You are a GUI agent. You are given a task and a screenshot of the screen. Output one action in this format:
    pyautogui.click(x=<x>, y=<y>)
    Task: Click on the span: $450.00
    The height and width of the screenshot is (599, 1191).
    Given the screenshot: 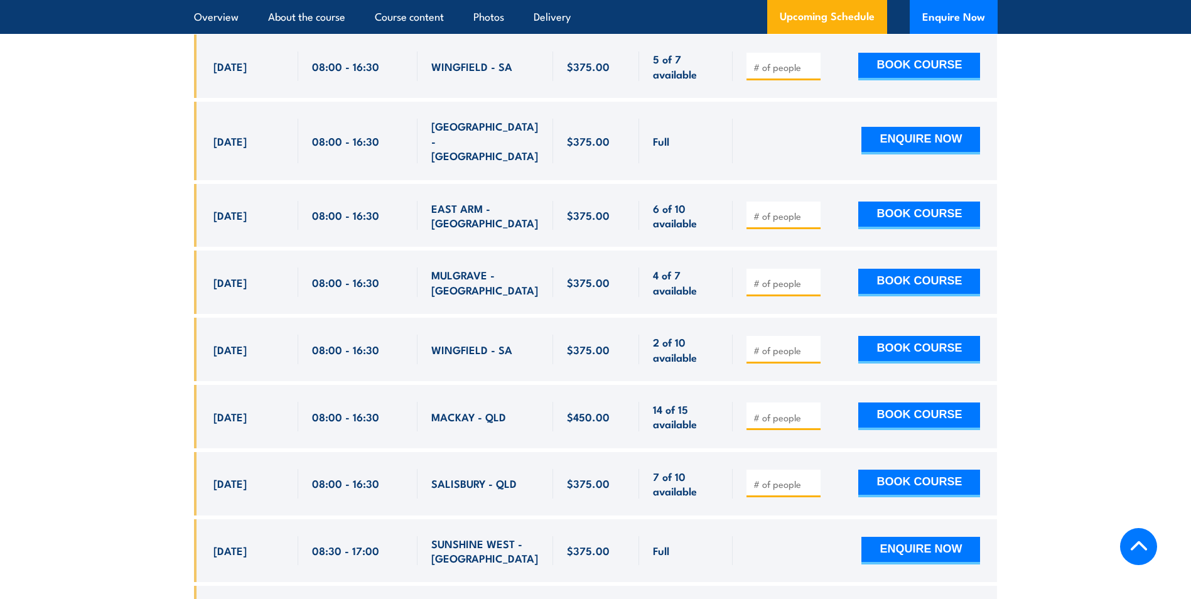 What is the action you would take?
    pyautogui.click(x=588, y=416)
    